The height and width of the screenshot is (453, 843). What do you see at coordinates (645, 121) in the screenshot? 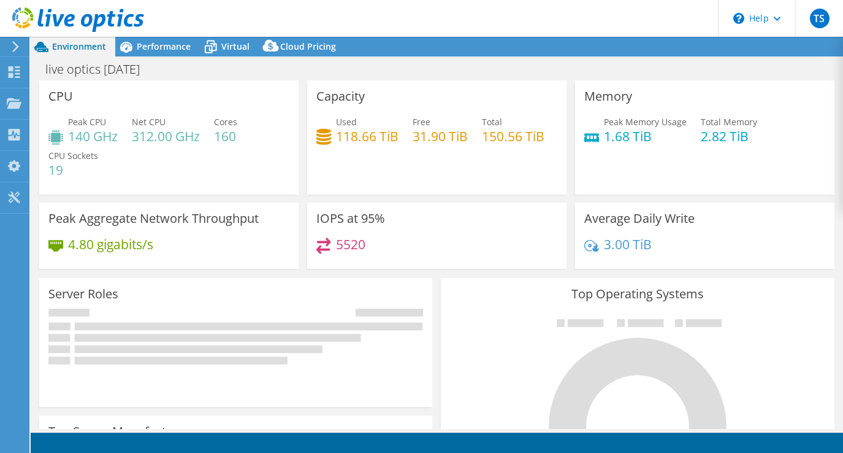
I see `span: Peak Memory Usage` at bounding box center [645, 121].